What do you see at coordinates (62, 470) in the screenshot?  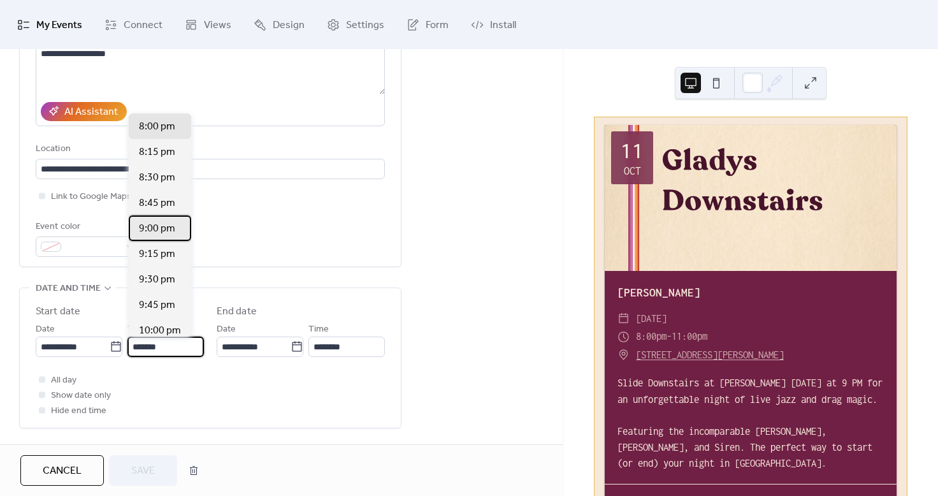 I see `button: Cancel` at bounding box center [62, 470].